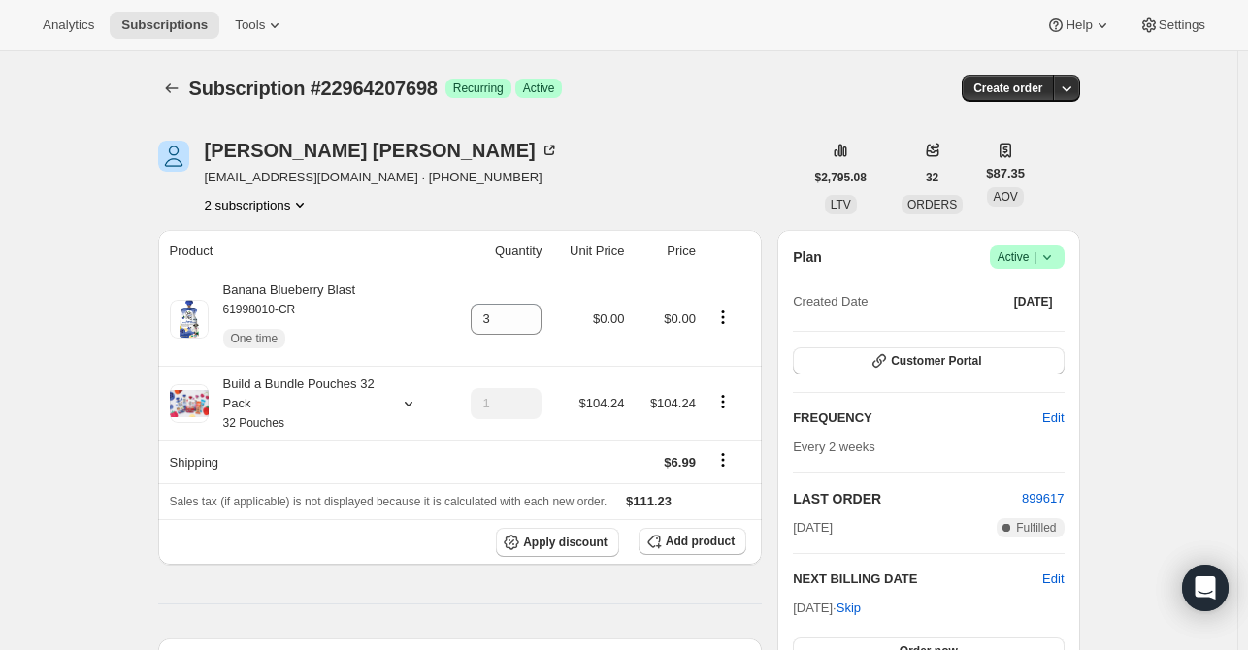 This screenshot has width=1248, height=650. Describe the element at coordinates (565, 543) in the screenshot. I see `span: Apply discount` at that location.